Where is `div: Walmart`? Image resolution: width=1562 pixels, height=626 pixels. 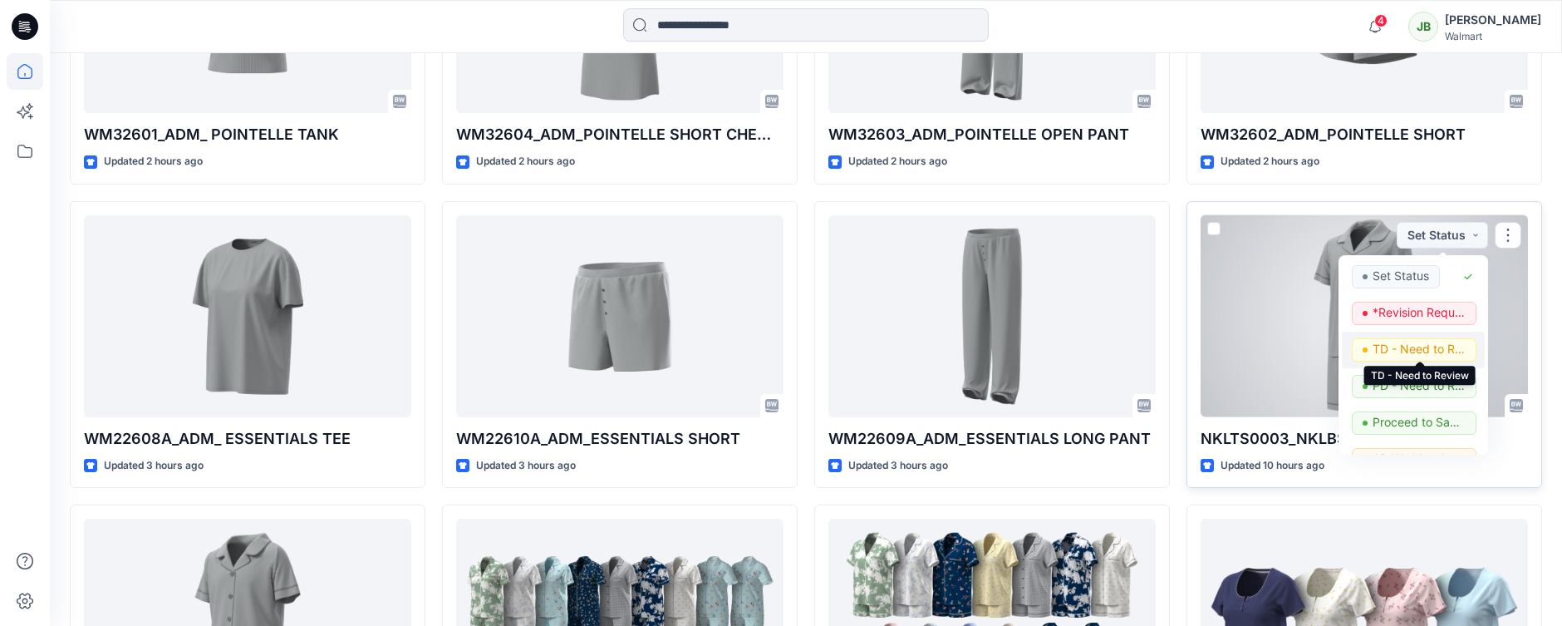
div: Walmart is located at coordinates (1493, 36).